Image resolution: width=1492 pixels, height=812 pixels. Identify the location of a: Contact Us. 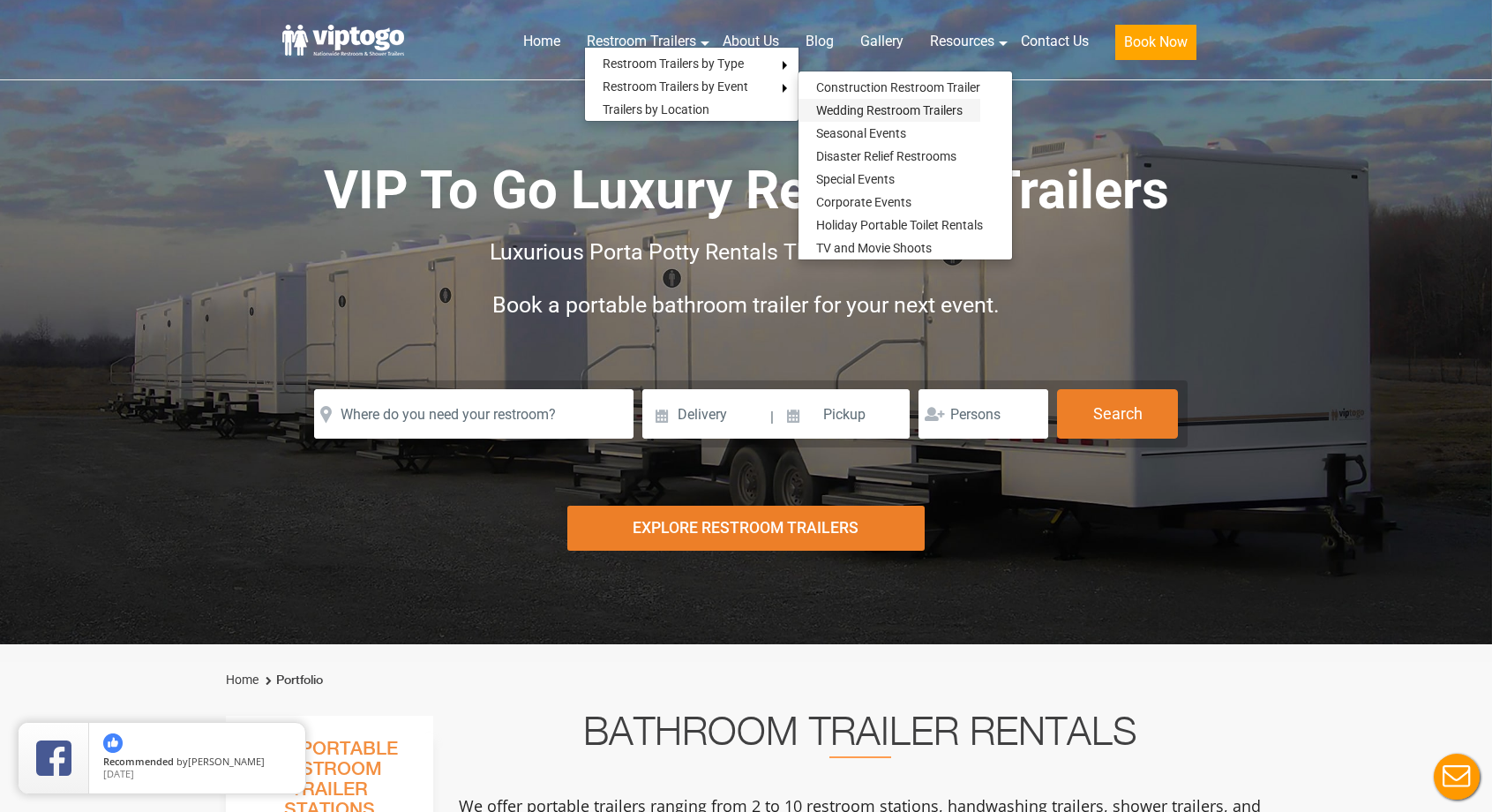
(1055, 41).